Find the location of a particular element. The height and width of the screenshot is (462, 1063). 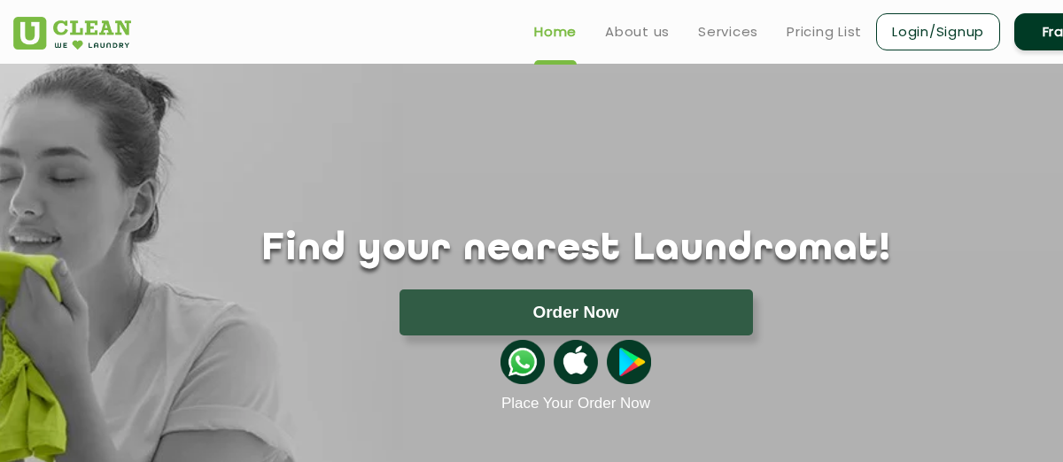

img: whatsappicon.png is located at coordinates (523, 362).